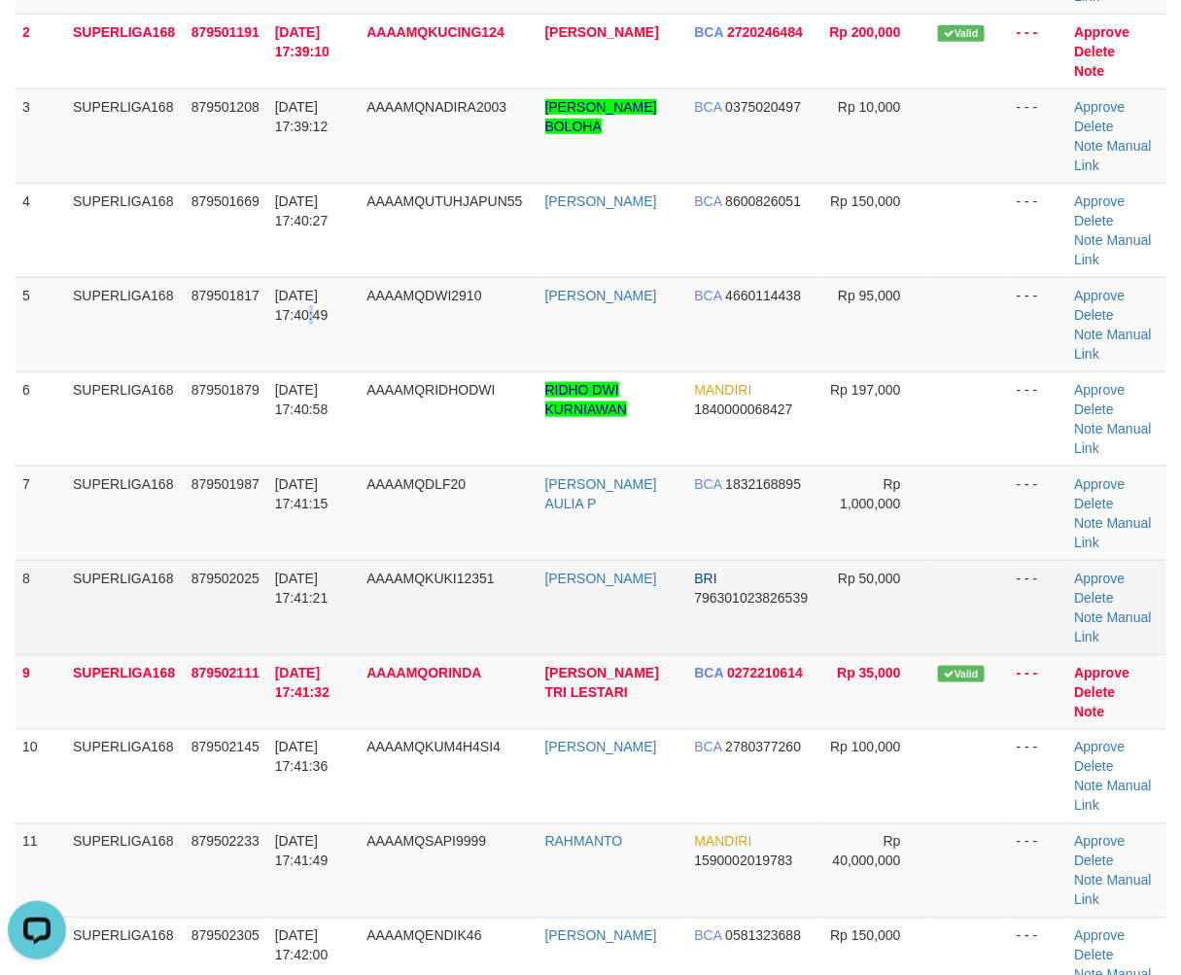  Describe the element at coordinates (416, 484) in the screenshot. I see `span: AAAAMQDLF20` at that location.